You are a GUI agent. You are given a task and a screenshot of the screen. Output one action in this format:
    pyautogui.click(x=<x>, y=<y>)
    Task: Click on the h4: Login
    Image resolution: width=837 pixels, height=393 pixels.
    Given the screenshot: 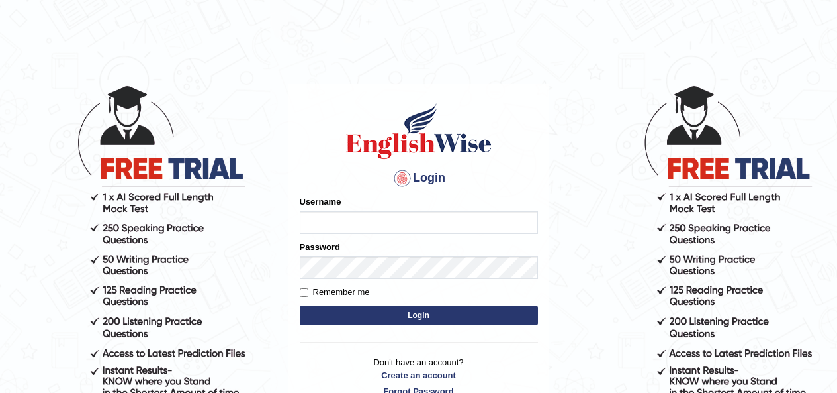 What is the action you would take?
    pyautogui.click(x=419, y=178)
    